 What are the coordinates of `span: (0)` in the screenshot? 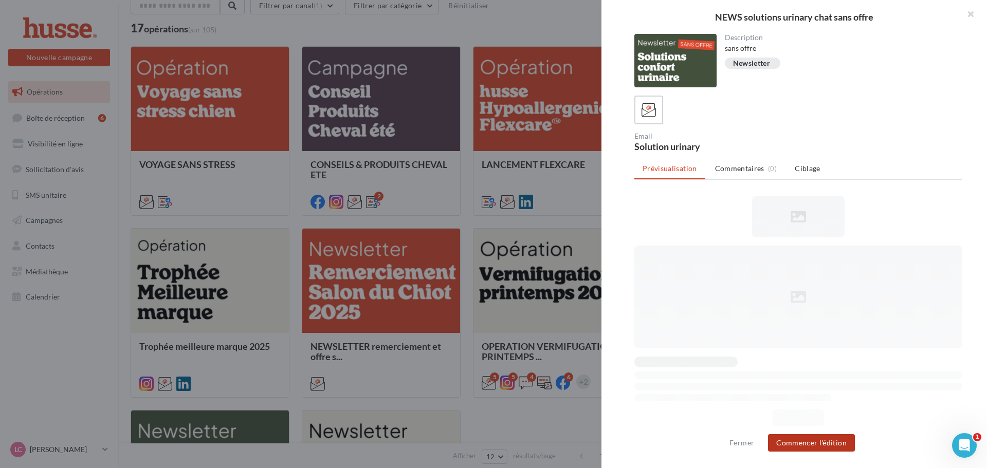 It's located at (772, 169).